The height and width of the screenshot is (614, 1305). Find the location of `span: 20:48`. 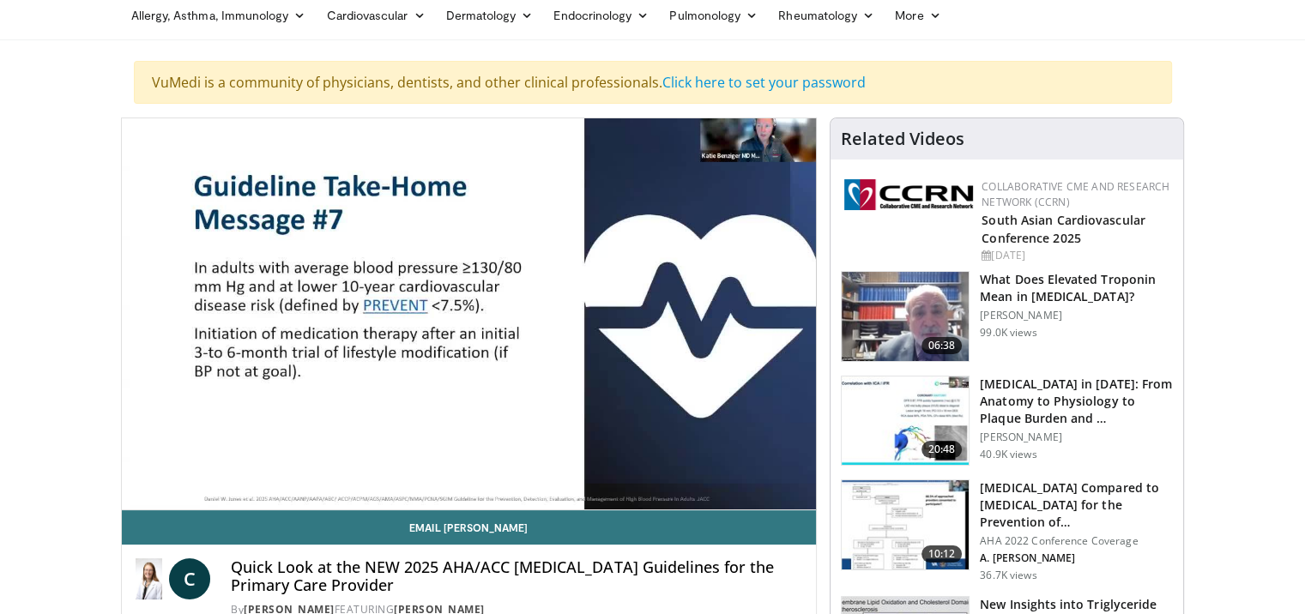

span: 20:48 is located at coordinates (942, 450).